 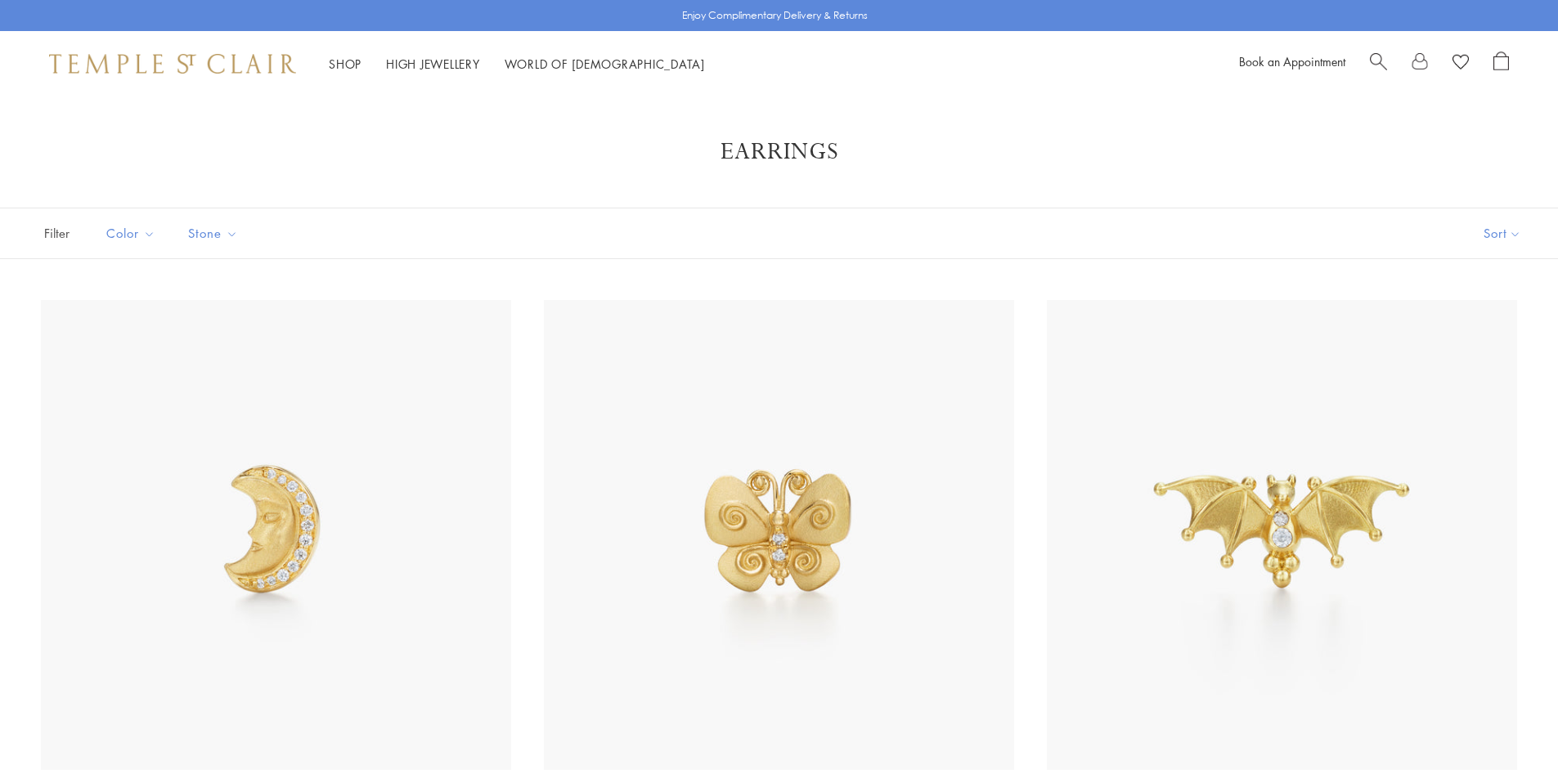 What do you see at coordinates (132, 233) in the screenshot?
I see `span: Color` at bounding box center [132, 233].